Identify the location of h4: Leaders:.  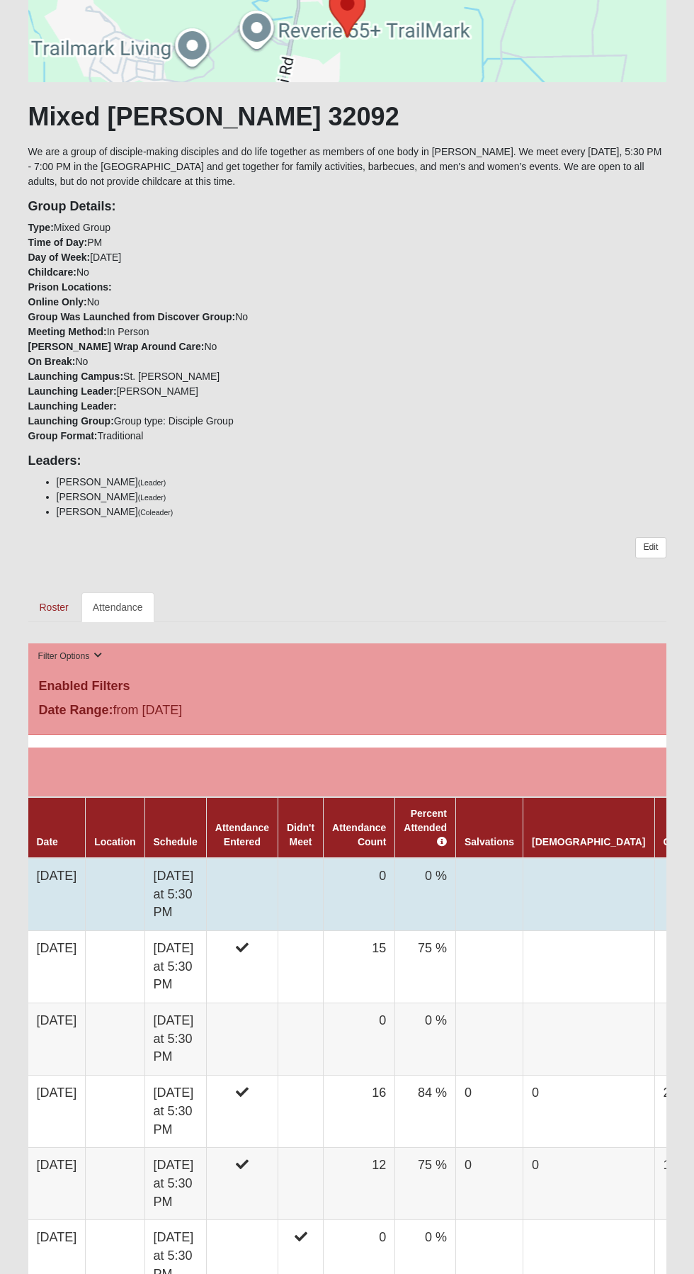
(347, 461).